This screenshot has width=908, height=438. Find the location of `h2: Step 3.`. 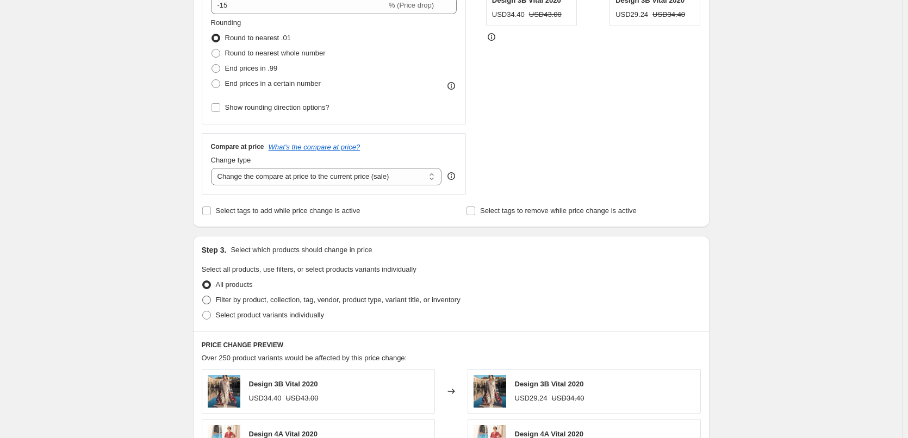

h2: Step 3. is located at coordinates (214, 250).